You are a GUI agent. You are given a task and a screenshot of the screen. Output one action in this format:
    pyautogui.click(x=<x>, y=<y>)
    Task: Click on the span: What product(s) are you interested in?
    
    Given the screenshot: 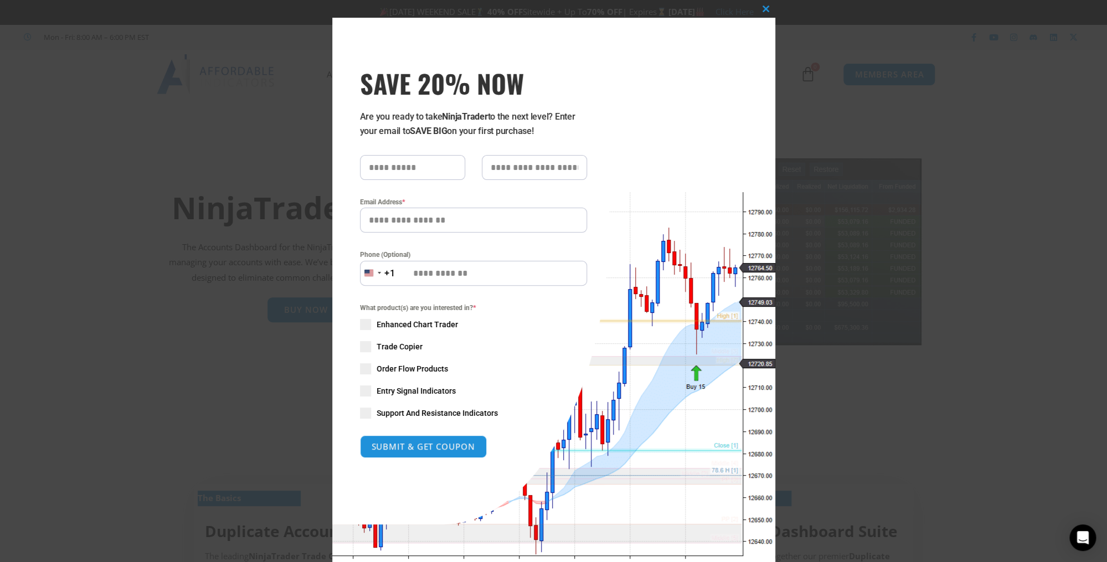 What is the action you would take?
    pyautogui.click(x=474, y=308)
    